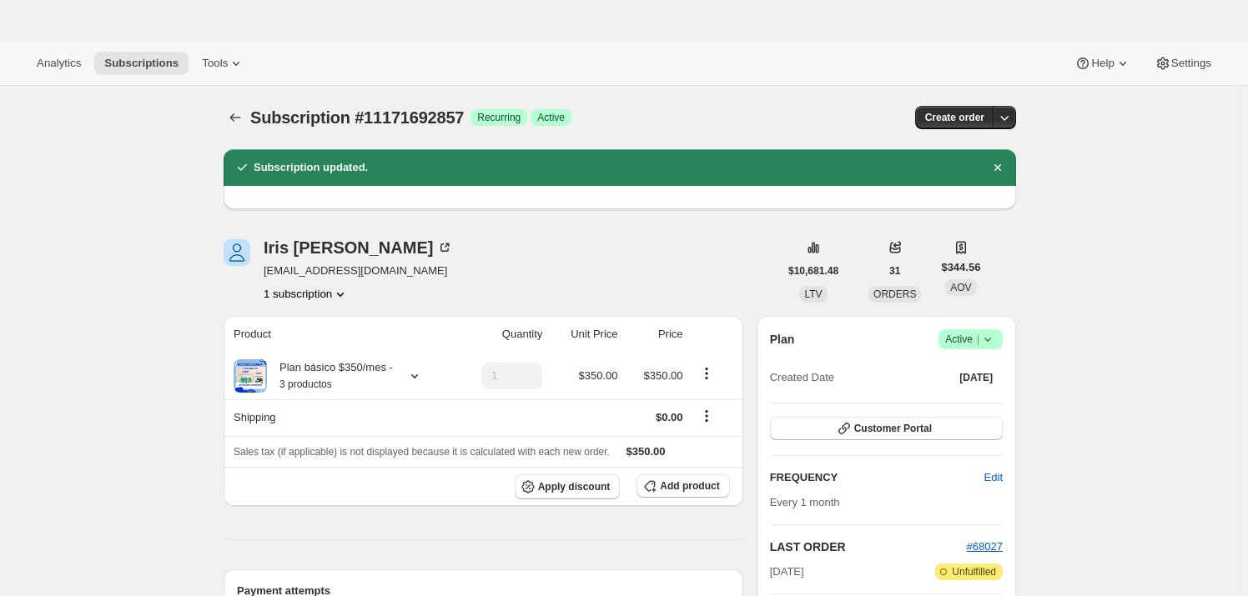 This screenshot has width=1248, height=596. What do you see at coordinates (1191, 63) in the screenshot?
I see `span: Settings` at bounding box center [1191, 63].